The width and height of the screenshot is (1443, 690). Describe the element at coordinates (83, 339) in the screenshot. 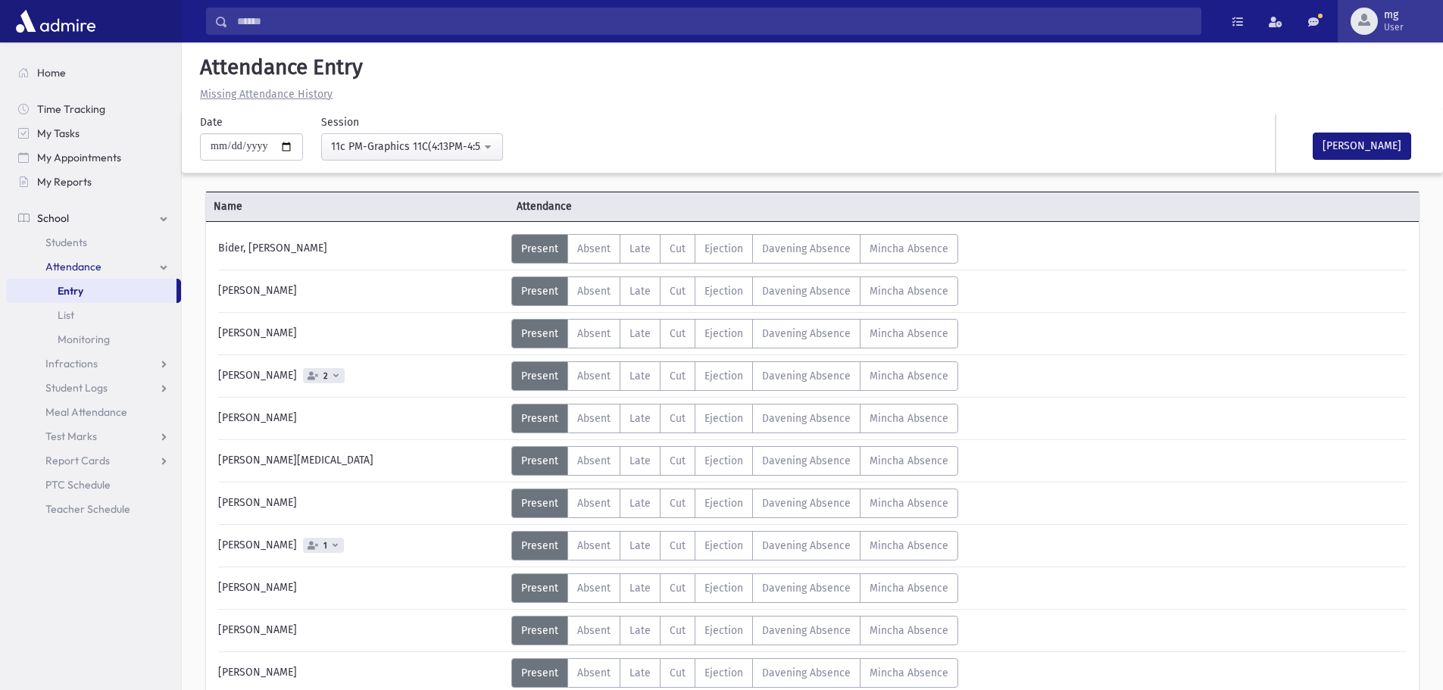

I see `span: Monitoring` at that location.